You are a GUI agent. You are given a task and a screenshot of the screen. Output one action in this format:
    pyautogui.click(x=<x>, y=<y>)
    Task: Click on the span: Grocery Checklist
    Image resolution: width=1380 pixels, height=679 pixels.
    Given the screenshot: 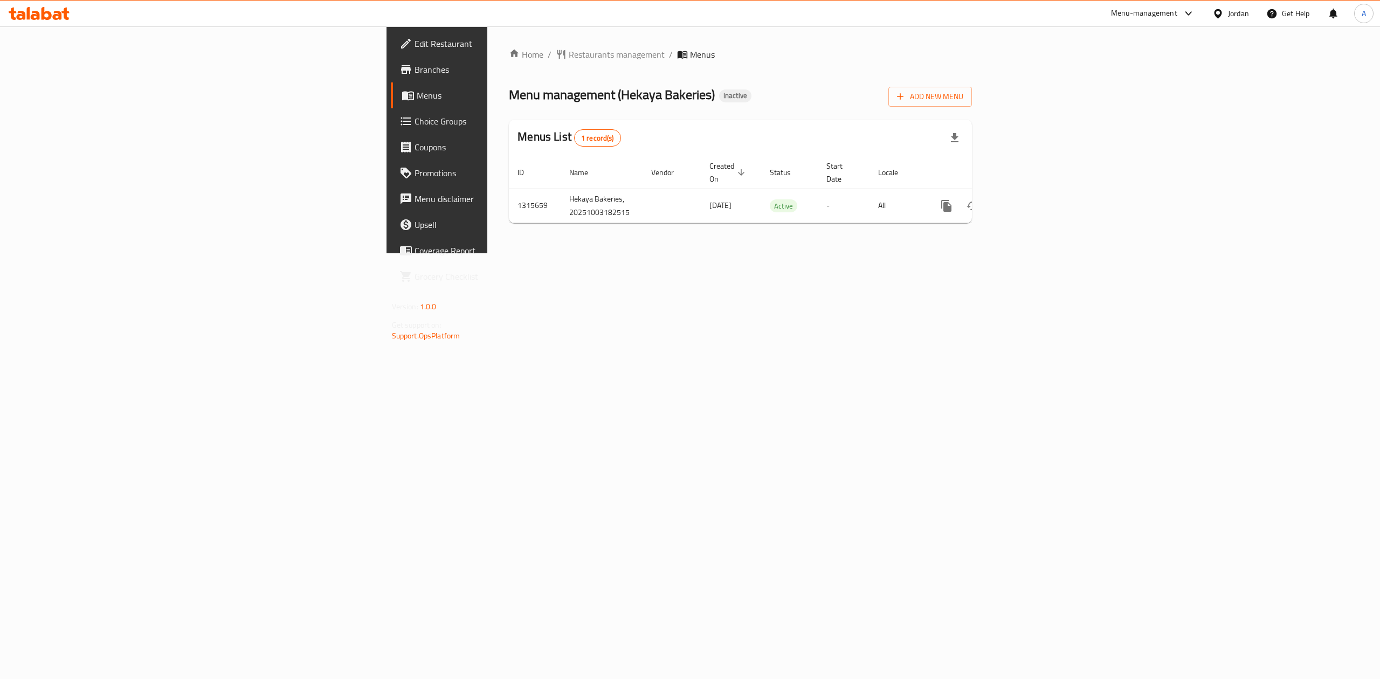 What is the action you would take?
    pyautogui.click(x=511, y=276)
    